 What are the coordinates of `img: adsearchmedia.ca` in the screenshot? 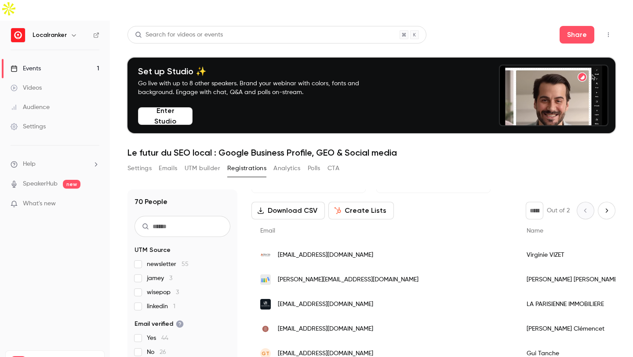 It's located at (265, 279).